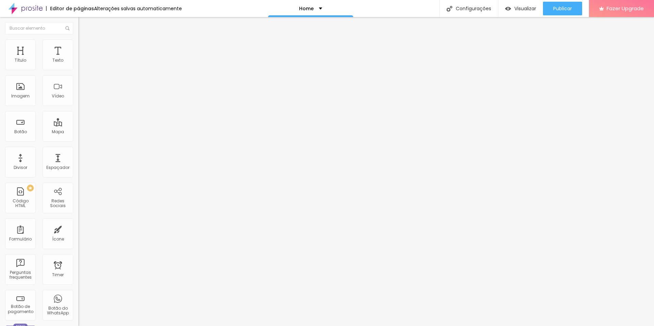  Describe the element at coordinates (20, 239) in the screenshot. I see `div: Formulário` at that location.